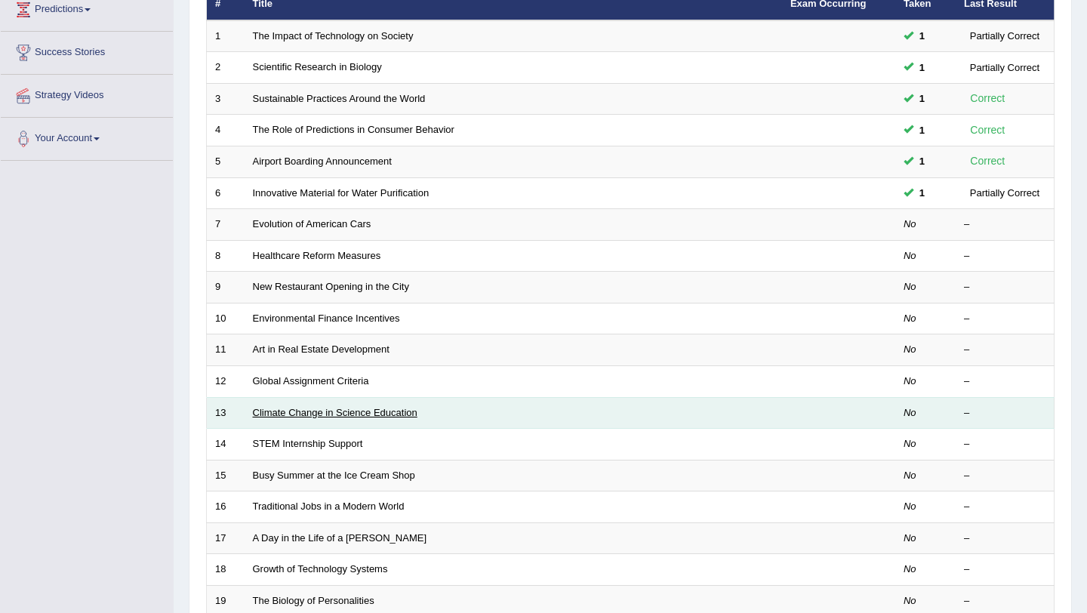 The height and width of the screenshot is (613, 1087). I want to click on td: 1, so click(226, 36).